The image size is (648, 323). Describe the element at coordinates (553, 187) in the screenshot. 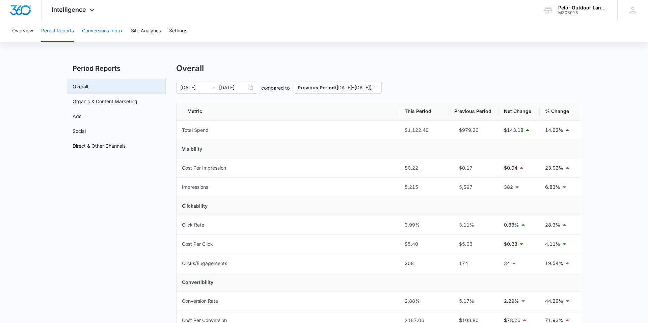

I see `p: 6.83%` at that location.